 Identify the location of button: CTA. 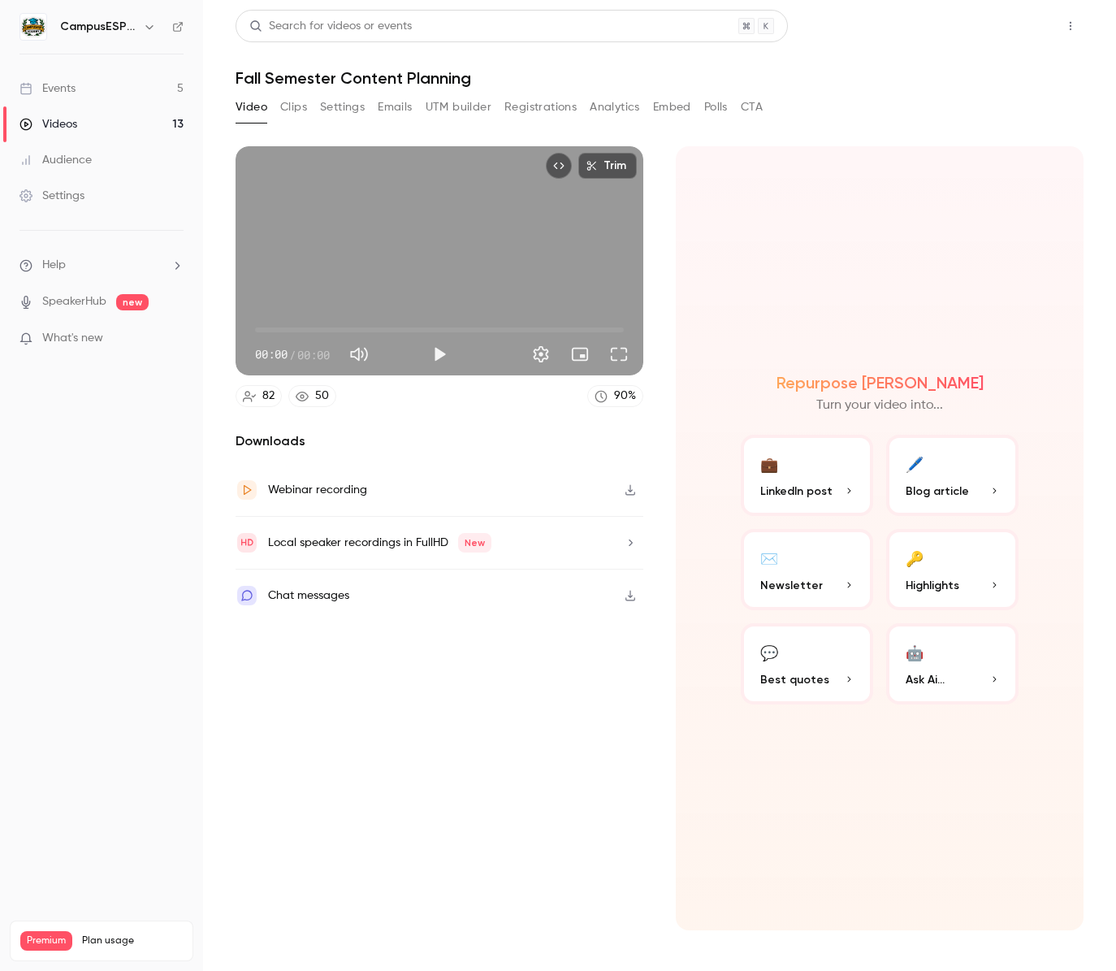
(751, 107).